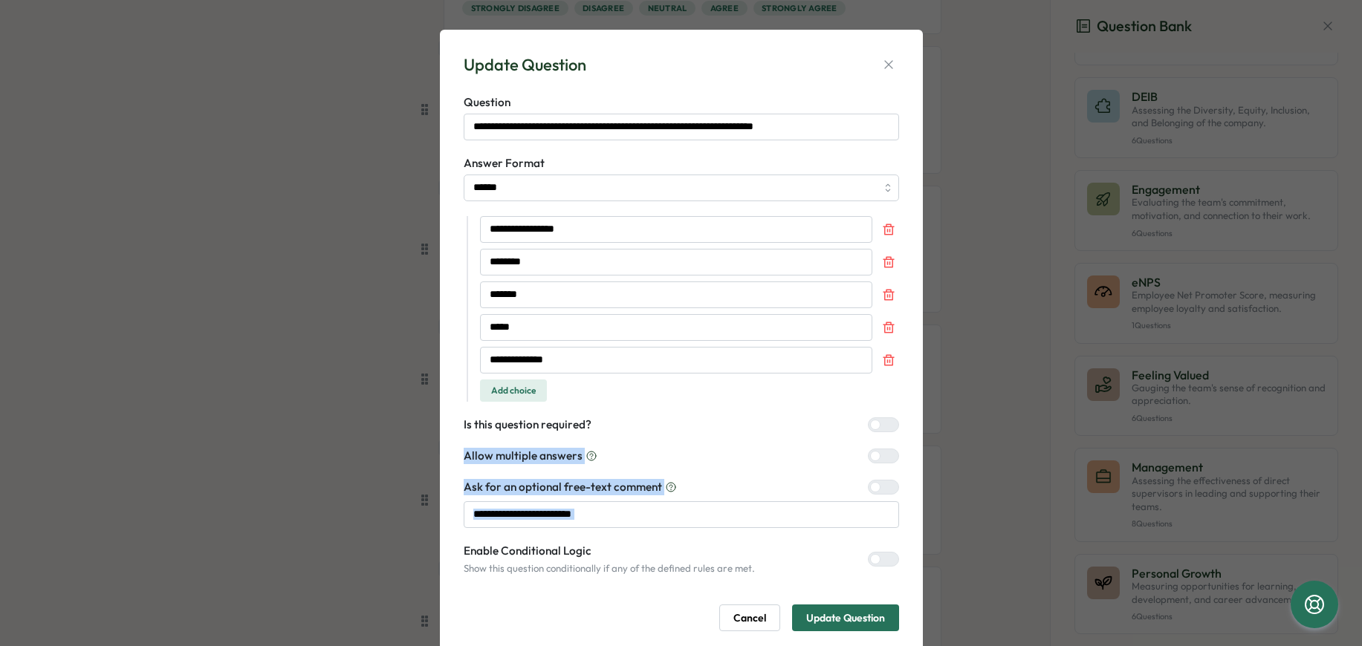 This screenshot has height=646, width=1362. What do you see at coordinates (525, 65) in the screenshot?
I see `div: Update Question` at bounding box center [525, 65].